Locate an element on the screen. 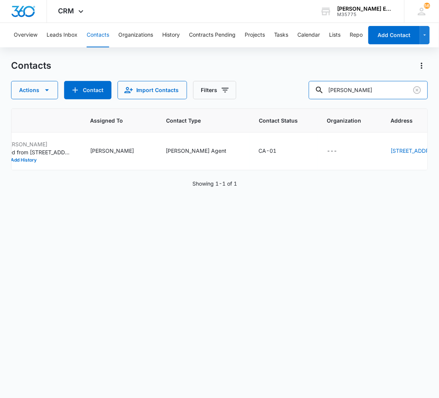 The height and width of the screenshot is (398, 439). button: Tasks is located at coordinates (282, 35).